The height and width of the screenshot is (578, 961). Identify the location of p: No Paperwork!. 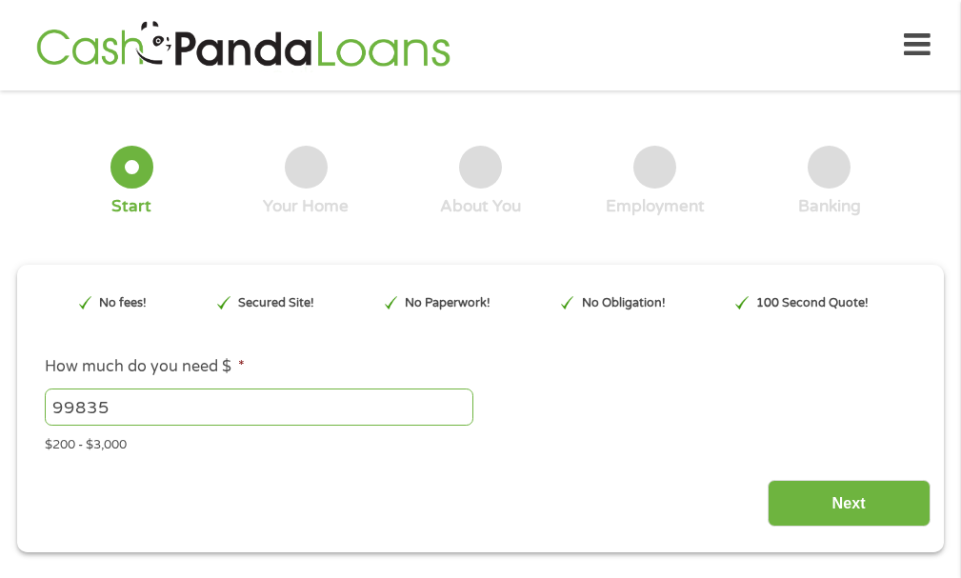
(447, 303).